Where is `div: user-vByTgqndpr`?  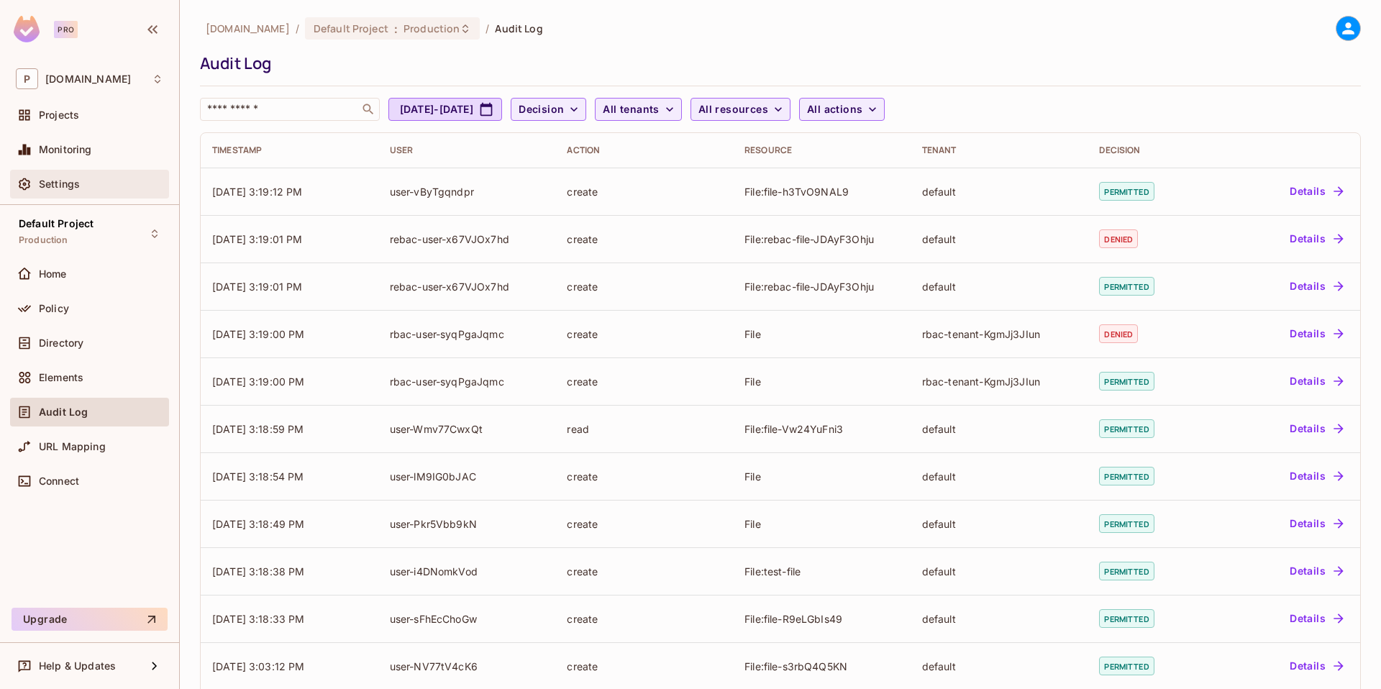
div: user-vByTgqndpr is located at coordinates (467, 191).